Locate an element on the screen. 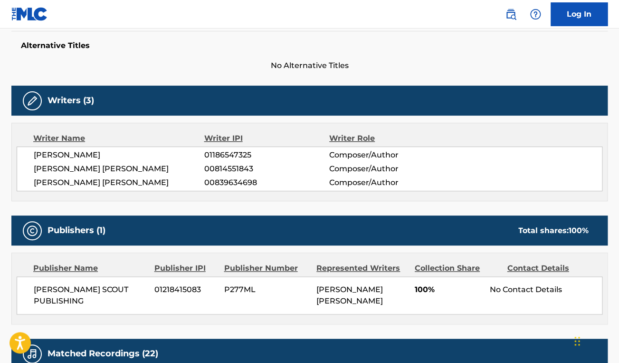  h5: Matched Recordings (22) is located at coordinates (103, 353).